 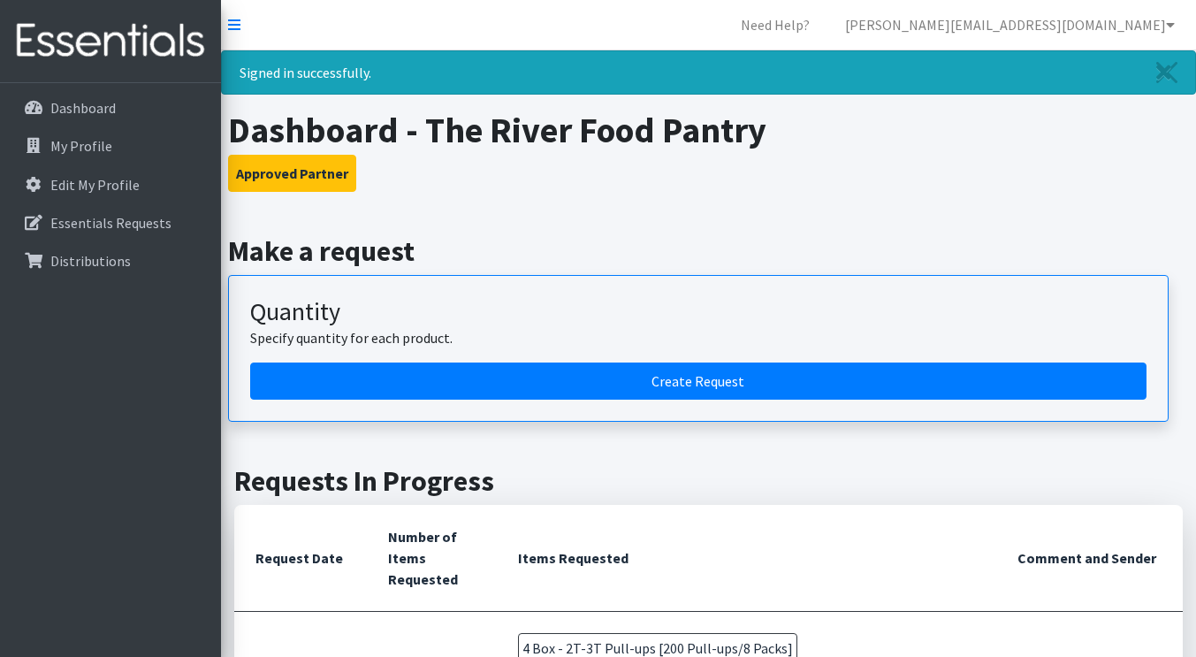 I want to click on th: Items Requested, so click(x=747, y=558).